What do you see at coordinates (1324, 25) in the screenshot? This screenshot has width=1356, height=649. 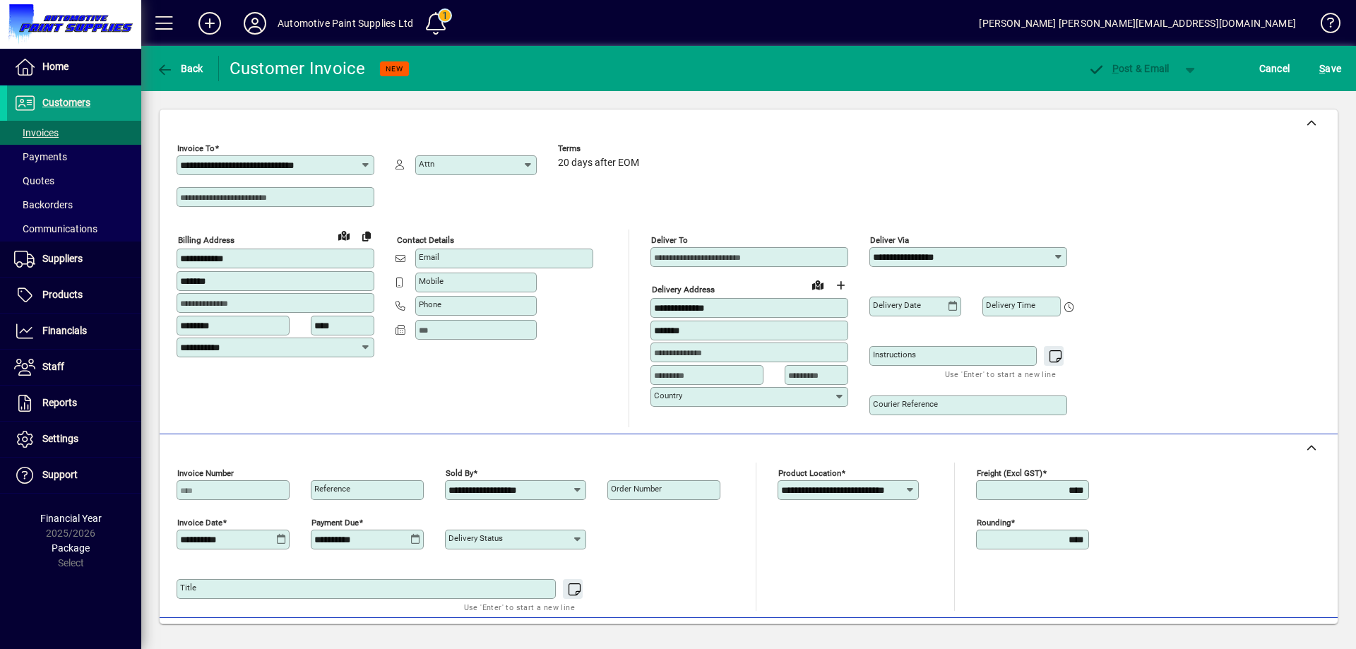 I see `a: Knowledge Base` at bounding box center [1324, 25].